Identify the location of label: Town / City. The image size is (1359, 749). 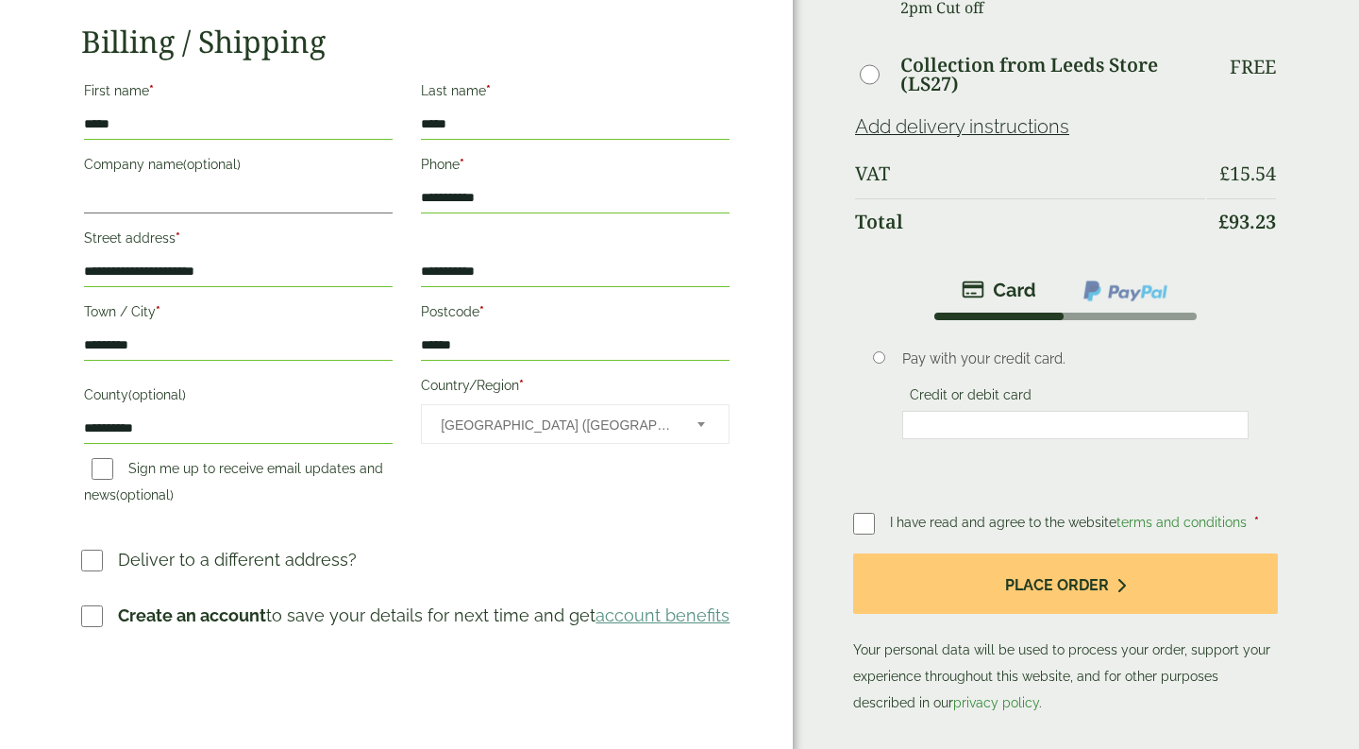
(238, 314).